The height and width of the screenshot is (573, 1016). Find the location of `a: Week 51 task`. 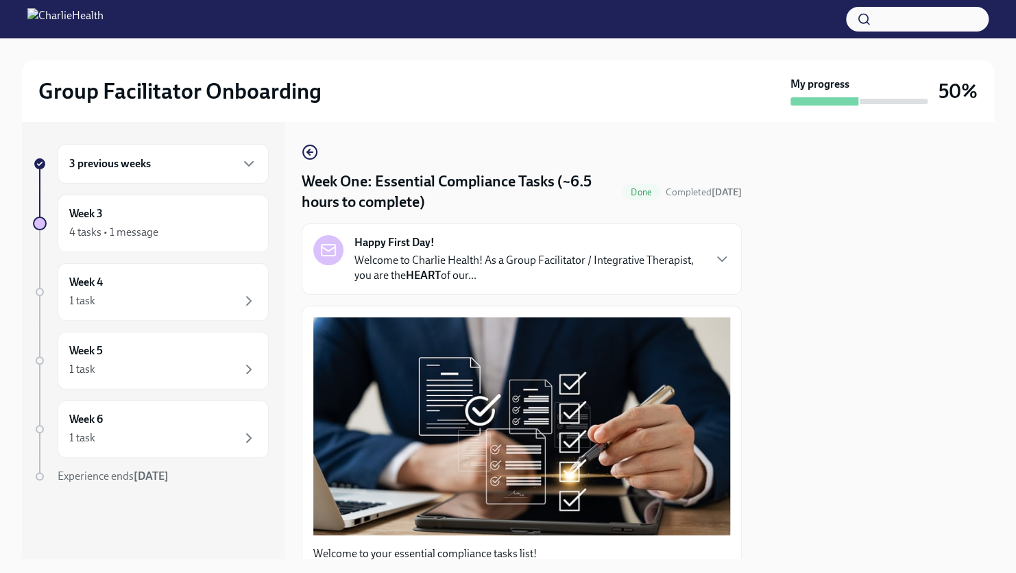

a: Week 51 task is located at coordinates (151, 361).